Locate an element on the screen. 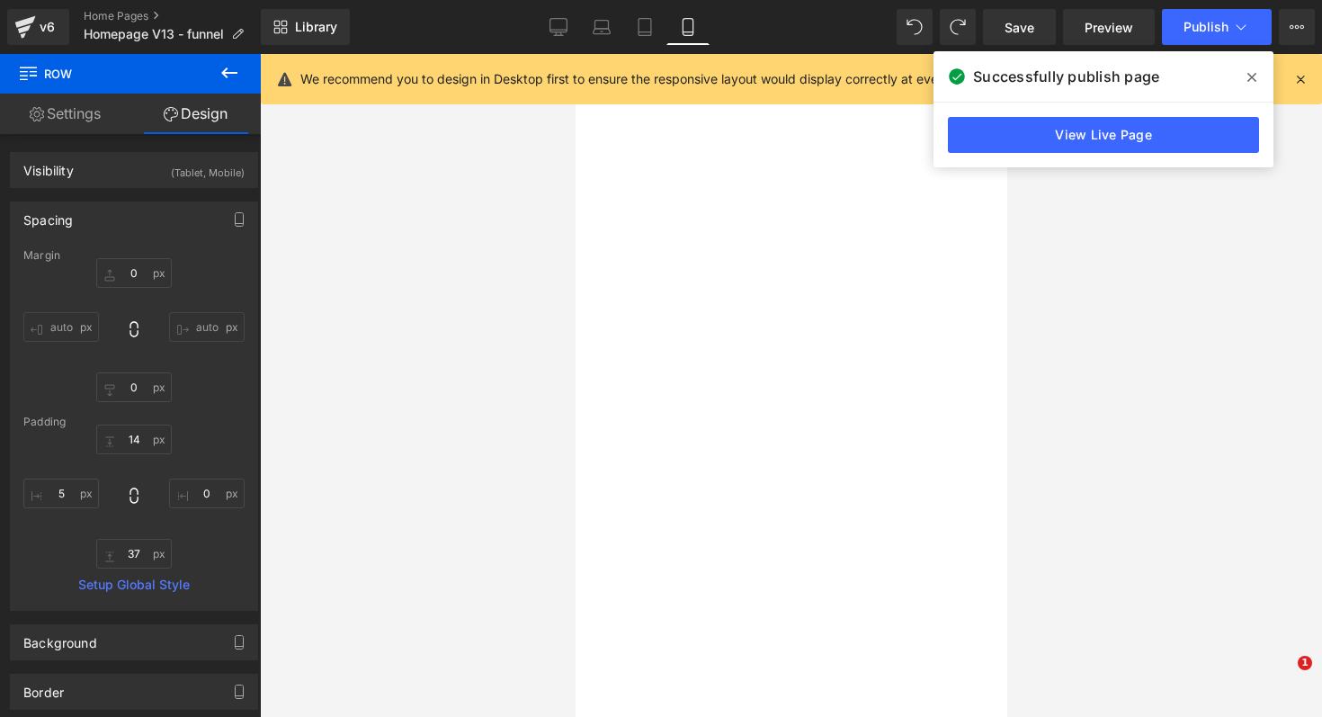 The height and width of the screenshot is (717, 1322). a: Home Pages is located at coordinates (172, 16).